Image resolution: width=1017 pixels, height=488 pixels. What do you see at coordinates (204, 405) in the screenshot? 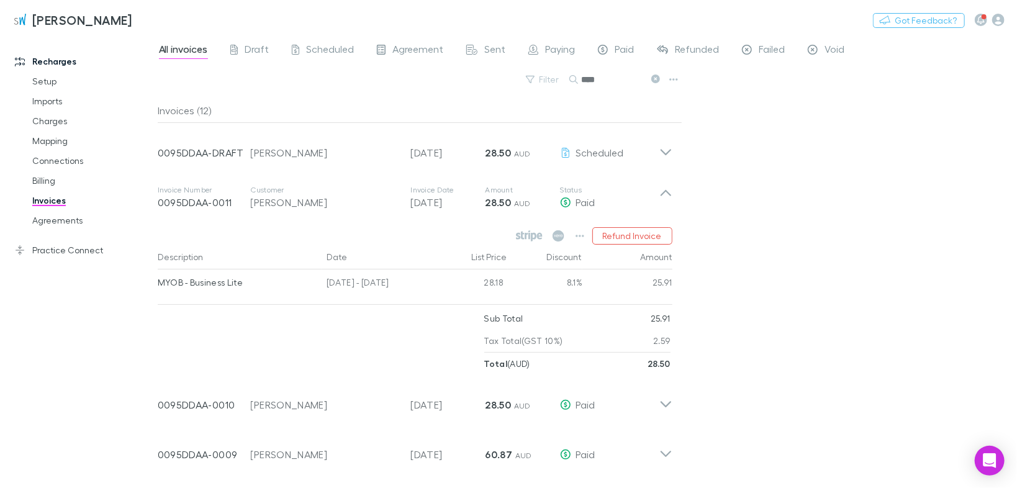
I see `p: 0095DDAA-0010` at bounding box center [204, 405].